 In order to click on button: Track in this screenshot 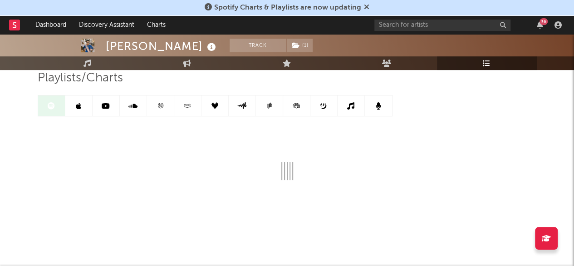, I will do `click(258, 45)`.